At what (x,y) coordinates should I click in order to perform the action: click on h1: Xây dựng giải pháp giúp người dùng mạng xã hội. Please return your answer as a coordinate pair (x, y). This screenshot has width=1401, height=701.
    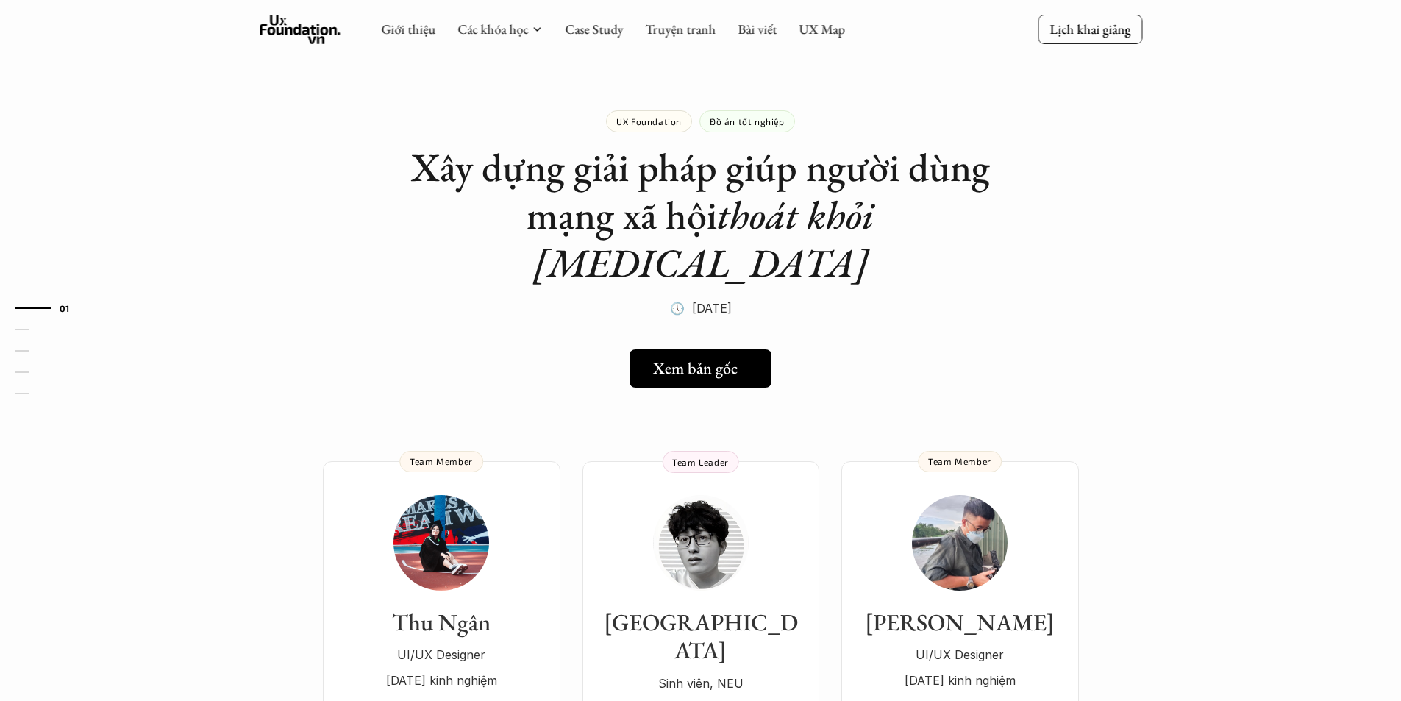
    Looking at the image, I should click on (701, 215).